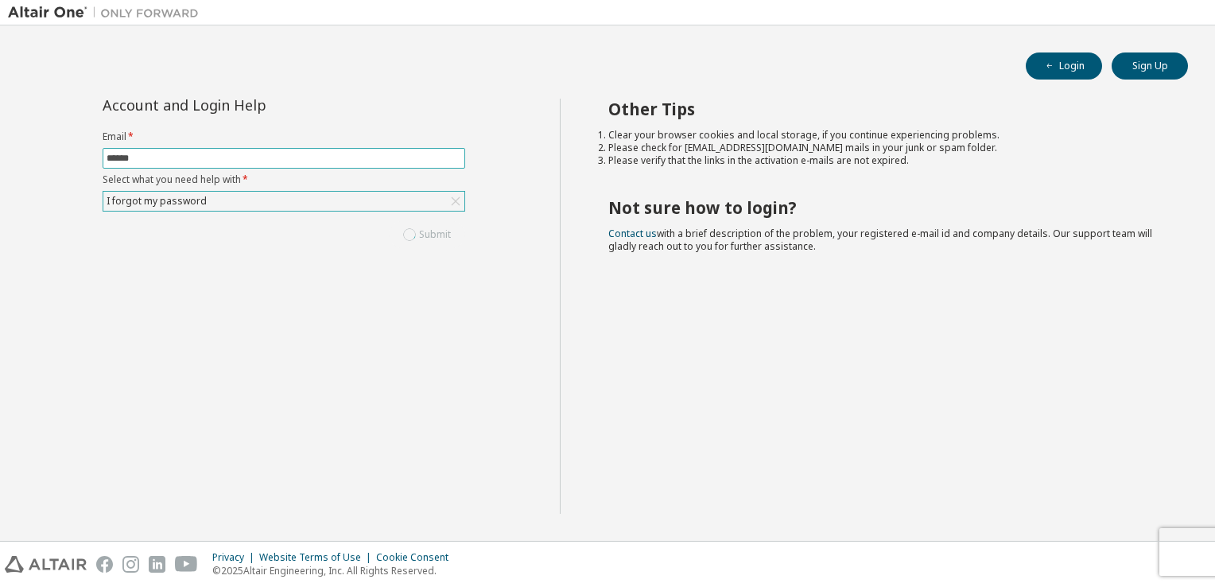 This screenshot has height=587, width=1215. Describe the element at coordinates (186, 564) in the screenshot. I see `img: youtube.svg` at that location.